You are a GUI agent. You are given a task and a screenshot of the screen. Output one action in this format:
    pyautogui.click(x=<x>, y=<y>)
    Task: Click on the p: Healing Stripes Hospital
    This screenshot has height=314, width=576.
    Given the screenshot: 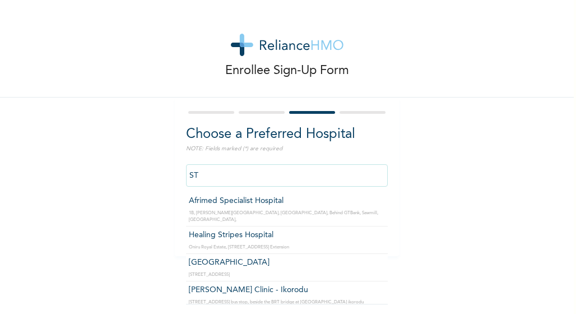 What is the action you would take?
    pyautogui.click(x=287, y=235)
    